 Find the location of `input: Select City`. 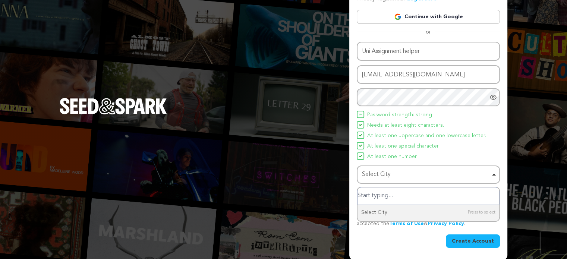

input: Select City is located at coordinates (428, 196).